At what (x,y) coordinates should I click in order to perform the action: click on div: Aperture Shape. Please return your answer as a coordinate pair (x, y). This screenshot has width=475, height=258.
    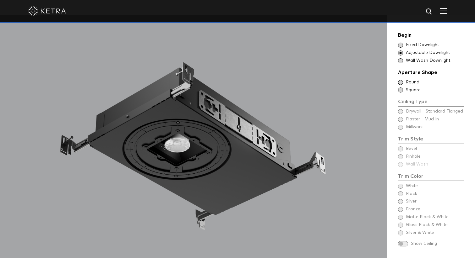
    Looking at the image, I should click on (431, 73).